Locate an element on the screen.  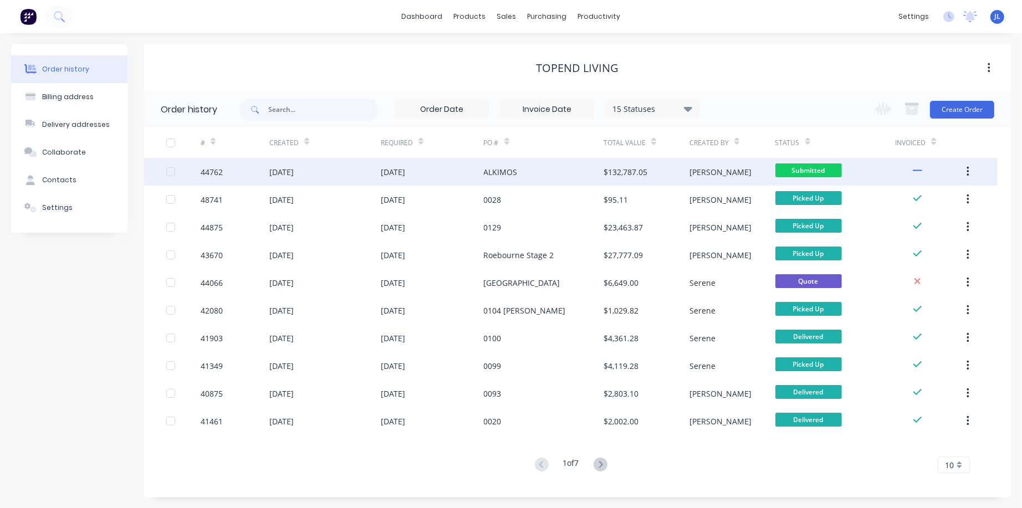
div: 0028 is located at coordinates (493, 200).